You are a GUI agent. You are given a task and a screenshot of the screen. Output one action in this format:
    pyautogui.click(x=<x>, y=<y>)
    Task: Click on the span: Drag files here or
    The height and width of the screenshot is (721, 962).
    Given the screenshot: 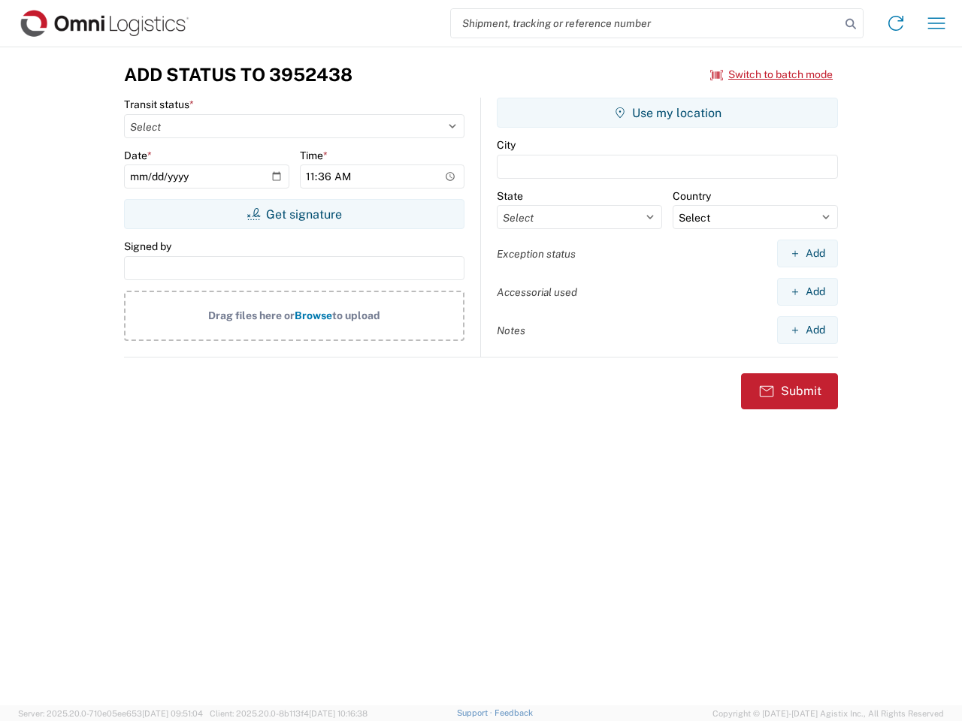 What is the action you would take?
    pyautogui.click(x=251, y=316)
    